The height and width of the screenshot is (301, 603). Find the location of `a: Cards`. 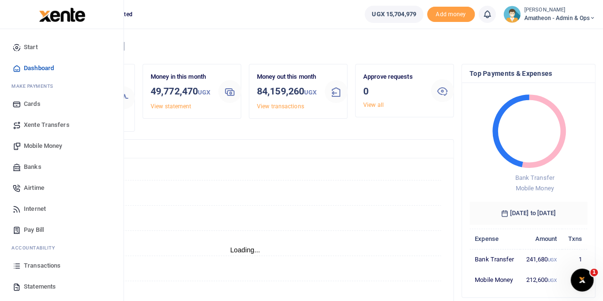

a: Cards is located at coordinates (62, 104).